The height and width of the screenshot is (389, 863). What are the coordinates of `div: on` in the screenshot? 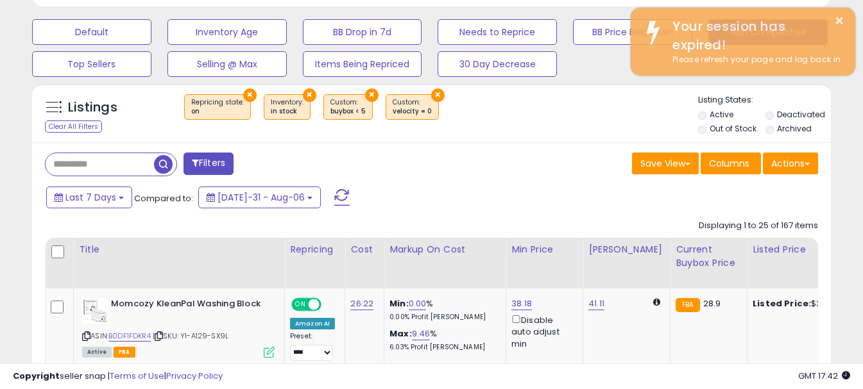 It's located at (218, 112).